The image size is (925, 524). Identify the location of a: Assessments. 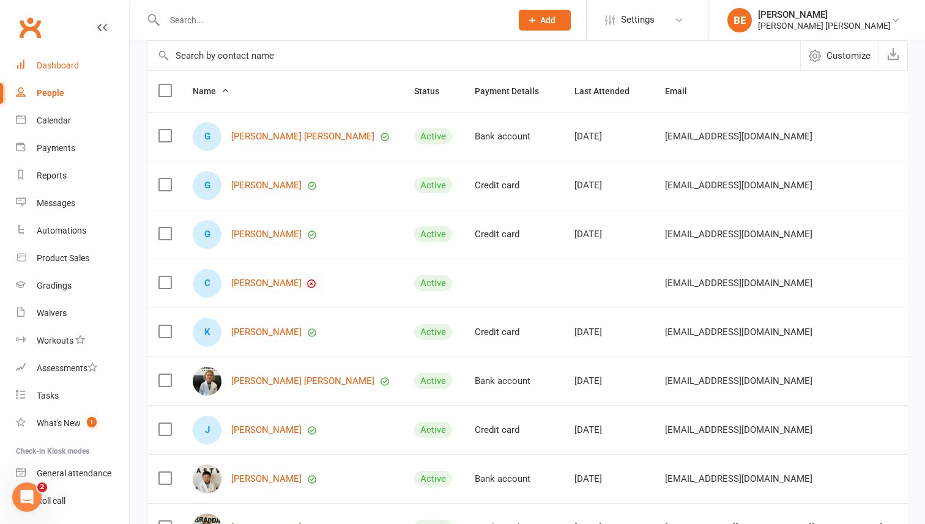
(72, 368).